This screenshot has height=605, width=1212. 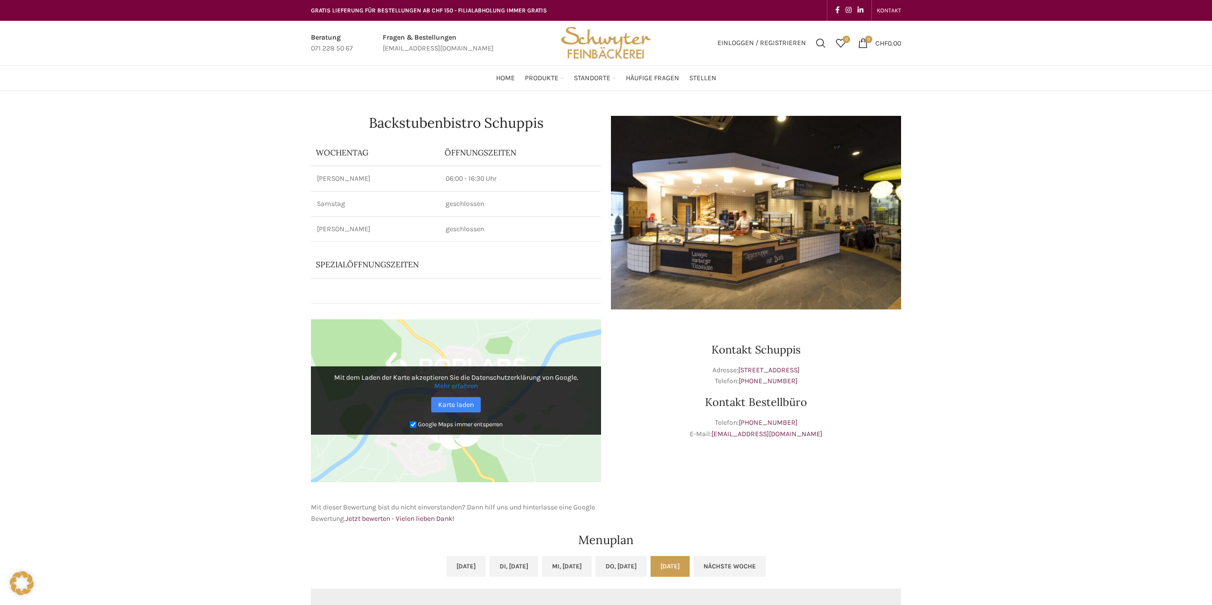 I want to click on a: Instagram social link, so click(x=849, y=10).